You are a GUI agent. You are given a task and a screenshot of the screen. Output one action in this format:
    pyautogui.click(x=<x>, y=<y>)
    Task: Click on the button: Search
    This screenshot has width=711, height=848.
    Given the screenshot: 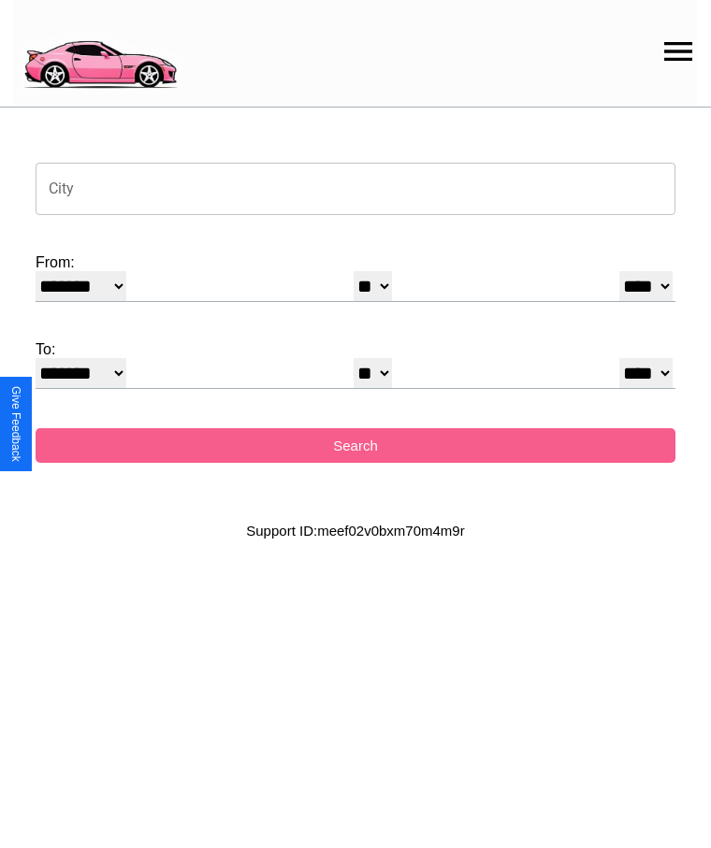 What is the action you would take?
    pyautogui.click(x=355, y=445)
    